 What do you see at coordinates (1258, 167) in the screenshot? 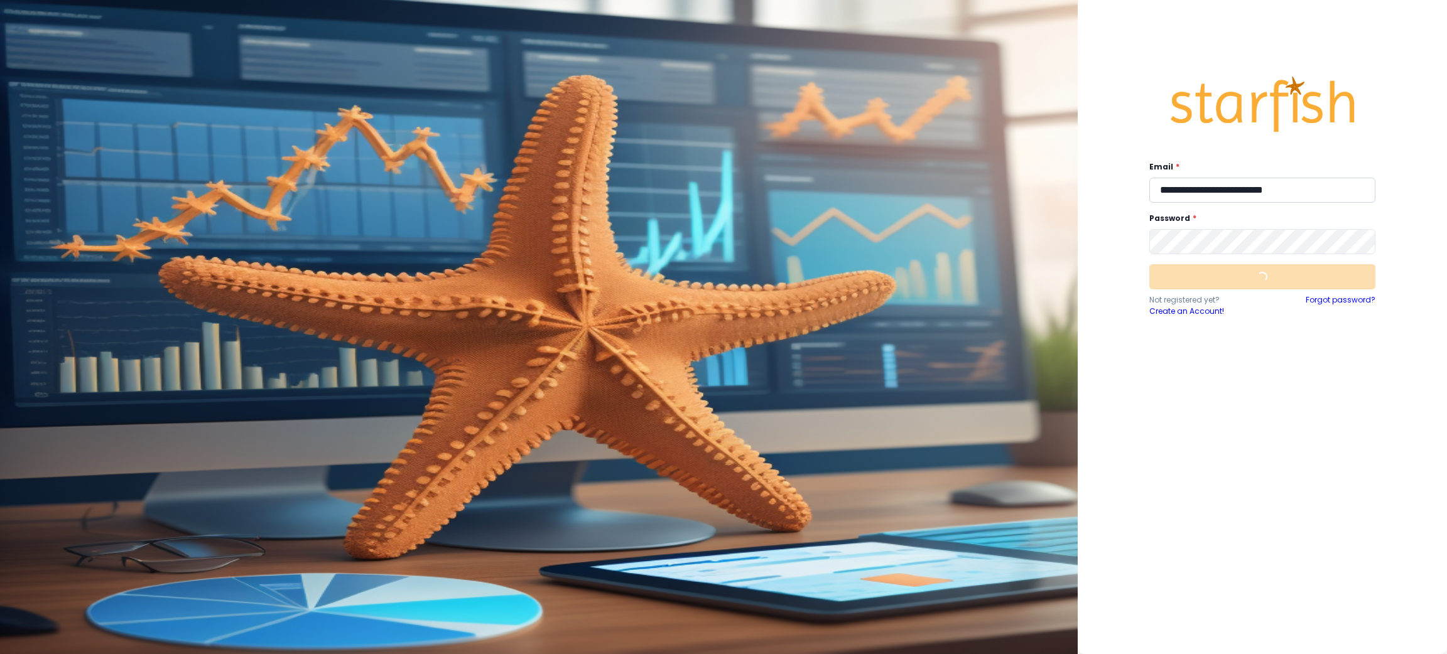
I see `label: Email` at bounding box center [1258, 167].